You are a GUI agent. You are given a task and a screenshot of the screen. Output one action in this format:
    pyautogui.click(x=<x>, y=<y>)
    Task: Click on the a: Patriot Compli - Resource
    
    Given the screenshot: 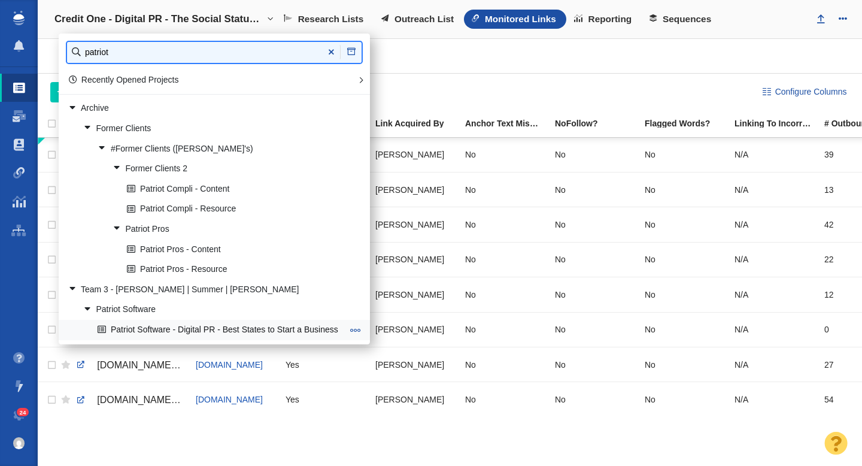 What is the action you would take?
    pyautogui.click(x=235, y=209)
    